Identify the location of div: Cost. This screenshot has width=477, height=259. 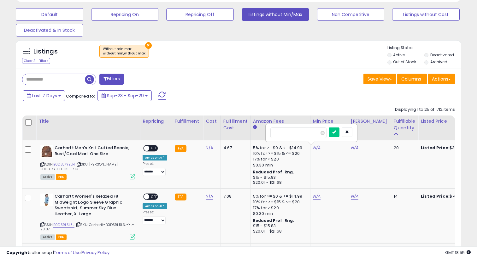
(211, 121).